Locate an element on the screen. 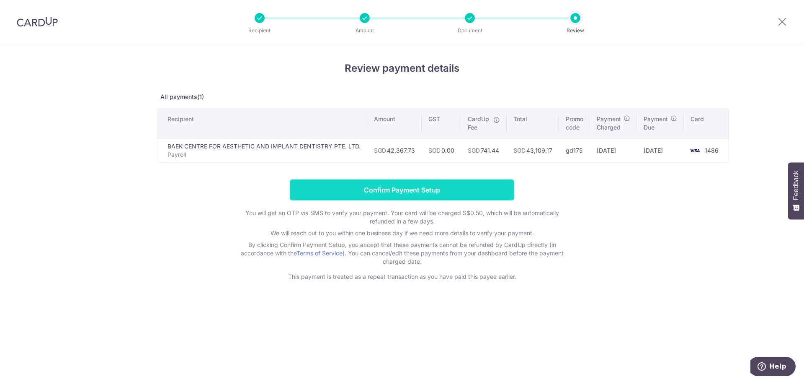 Image resolution: width=804 pixels, height=382 pixels. img: <span class="translation_missing" title="translation missing: en.account_steps.new_confirm_form.b... is located at coordinates (695, 150).